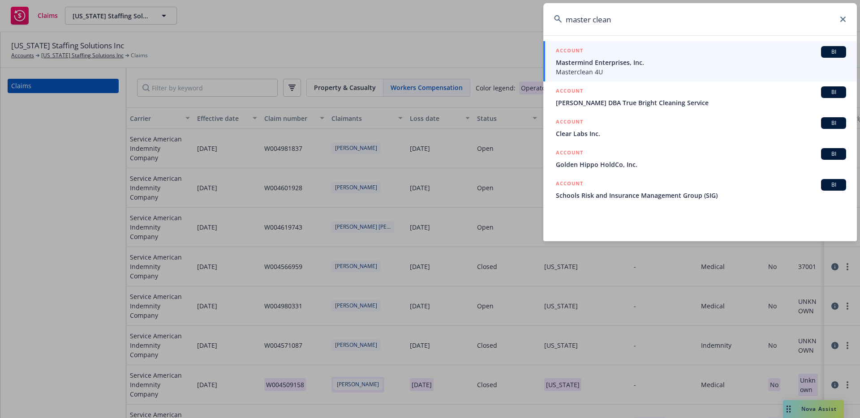 This screenshot has width=860, height=418. Describe the element at coordinates (701, 133) in the screenshot. I see `span: Clear Labs Inc.` at that location.